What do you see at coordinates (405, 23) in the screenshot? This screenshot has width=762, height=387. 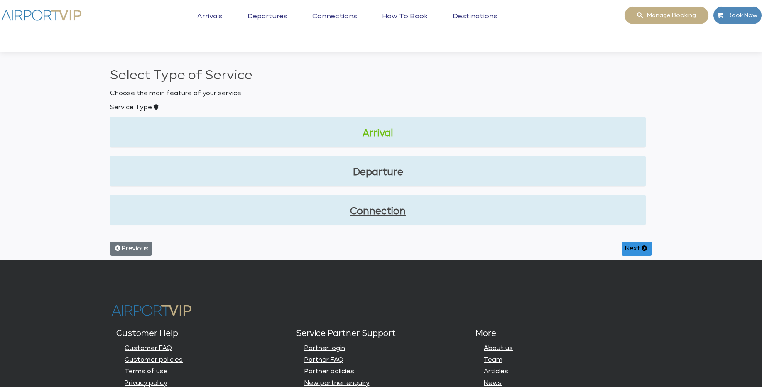 I see `a: How to book` at bounding box center [405, 23].